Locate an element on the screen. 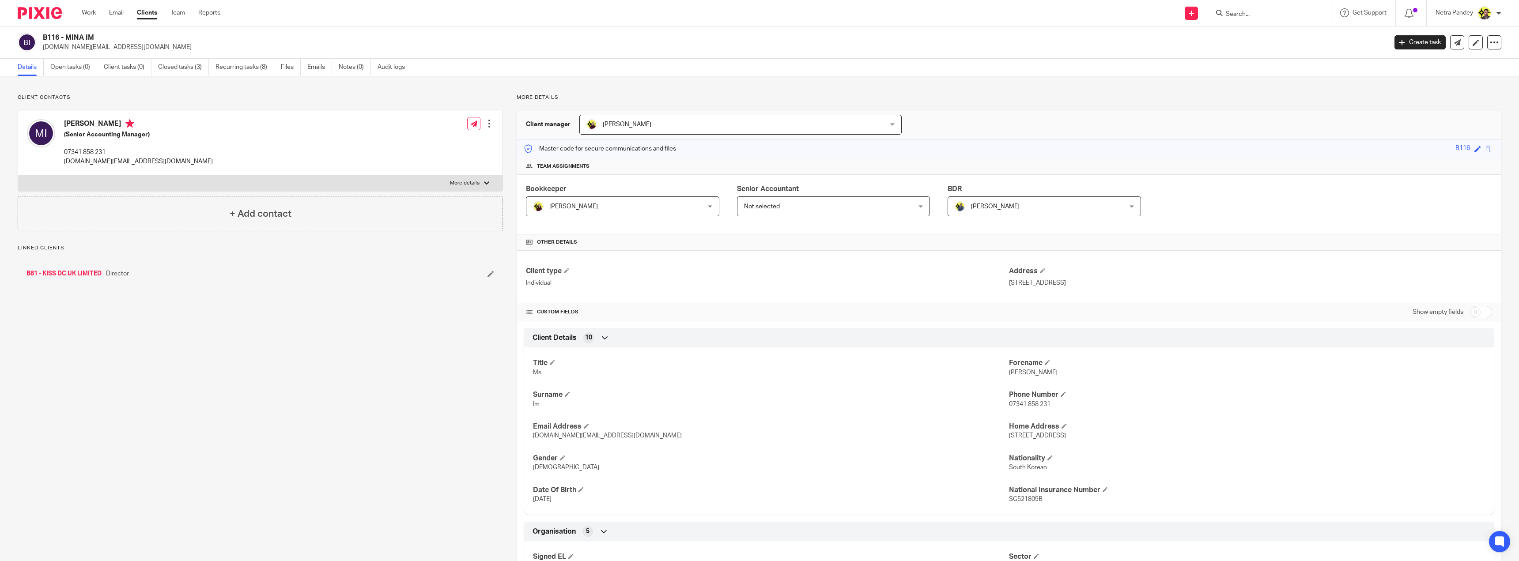  a: Emails is located at coordinates (320, 67).